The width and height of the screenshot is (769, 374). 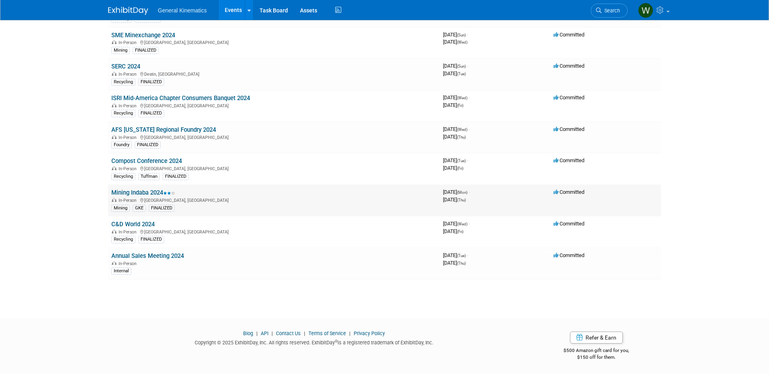 What do you see at coordinates (288, 333) in the screenshot?
I see `a: Contact Us` at bounding box center [288, 333].